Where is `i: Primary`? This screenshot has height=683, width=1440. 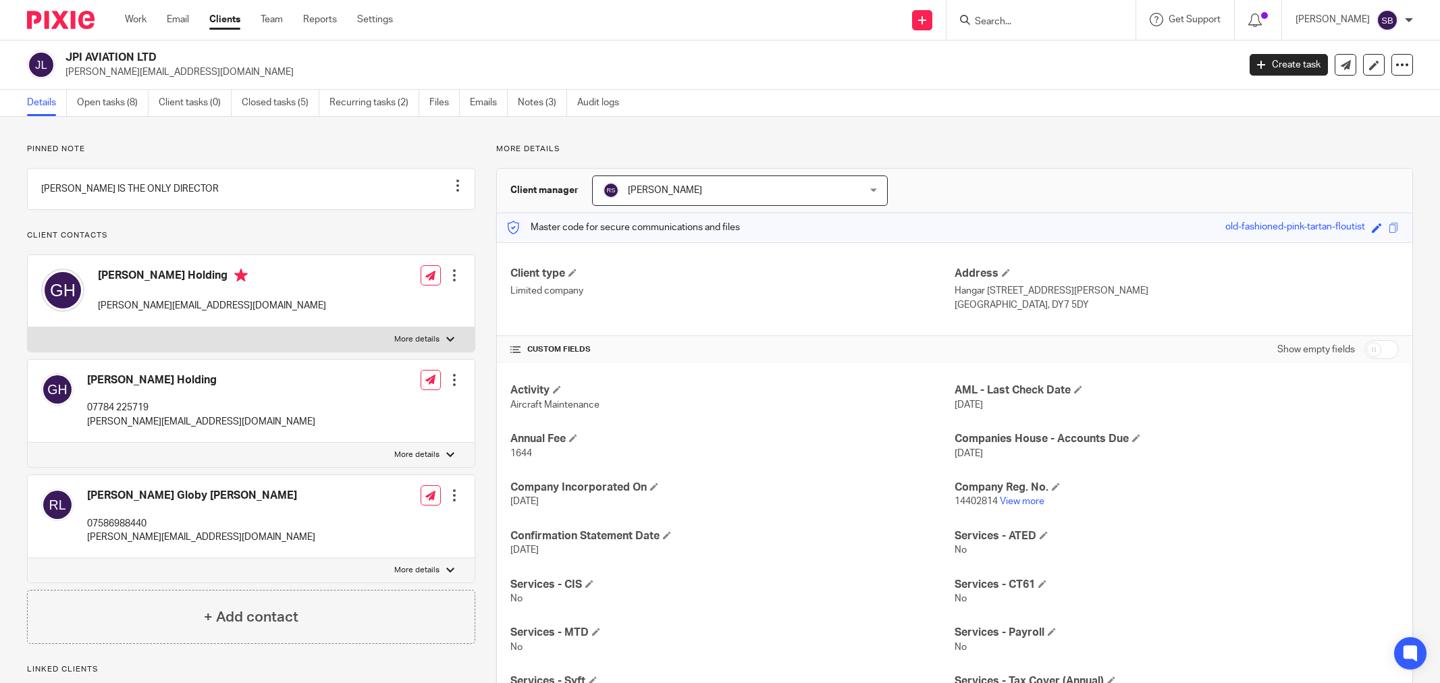
i: Primary is located at coordinates (241, 275).